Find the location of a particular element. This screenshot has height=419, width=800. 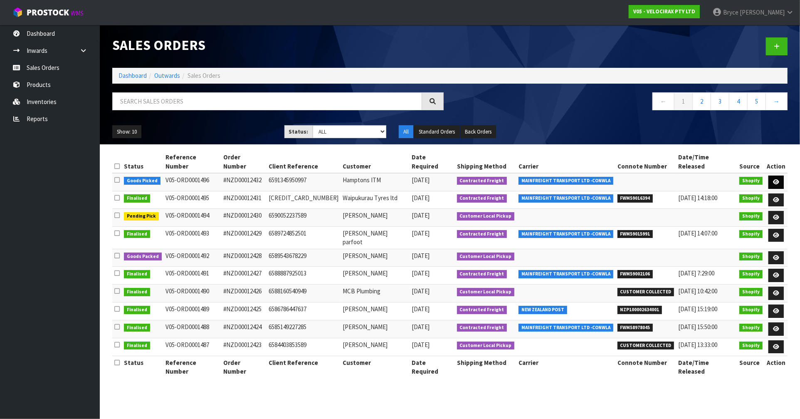

button: All is located at coordinates (406, 132).